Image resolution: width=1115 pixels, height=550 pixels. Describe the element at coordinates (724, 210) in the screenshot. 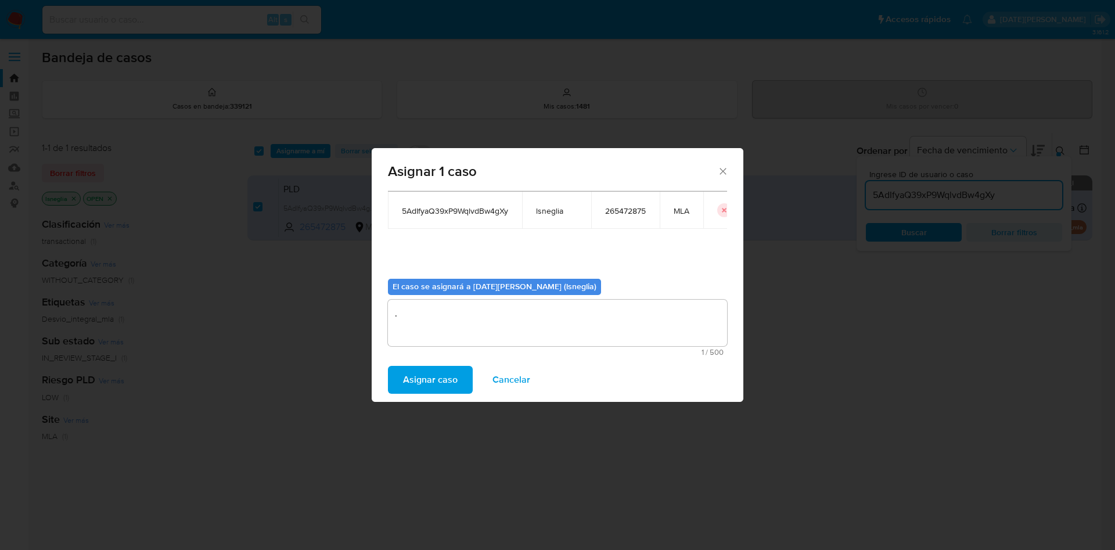

I see `button: icon-button` at that location.